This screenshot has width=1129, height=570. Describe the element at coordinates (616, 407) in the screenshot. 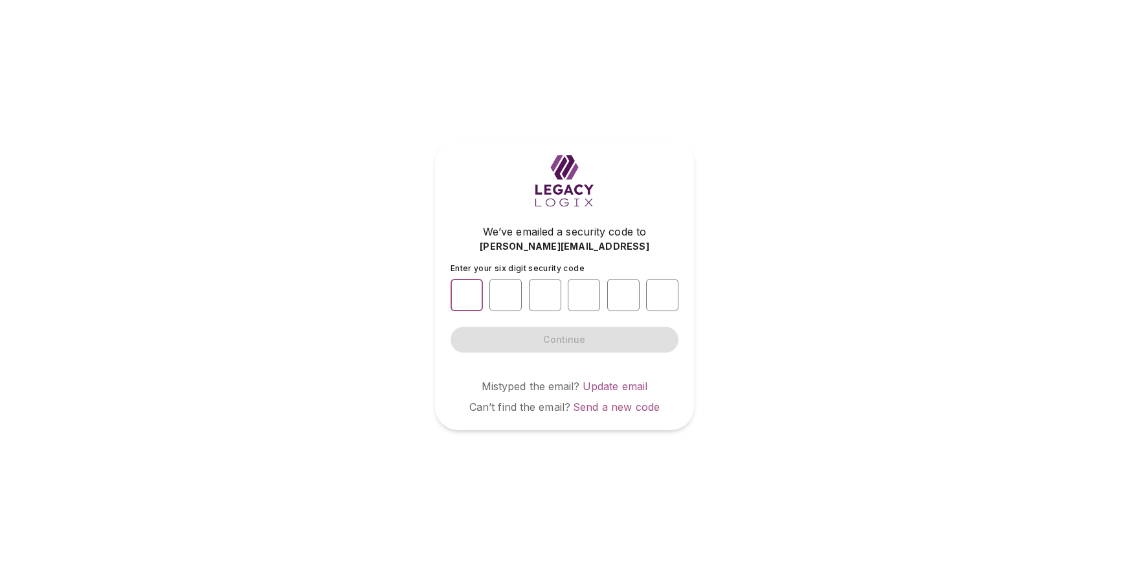

I see `a: Send a new code` at that location.